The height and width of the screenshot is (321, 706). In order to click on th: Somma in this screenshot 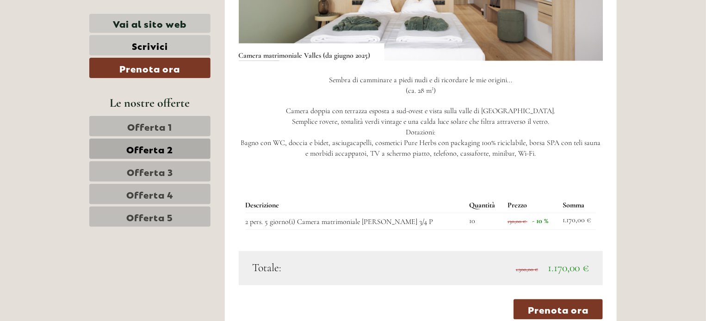, I will do `click(577, 206)`.